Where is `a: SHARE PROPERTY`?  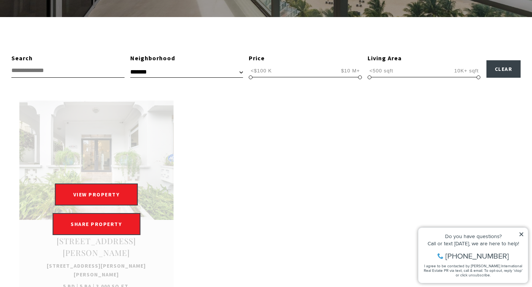
a: SHARE PROPERTY is located at coordinates (96, 224).